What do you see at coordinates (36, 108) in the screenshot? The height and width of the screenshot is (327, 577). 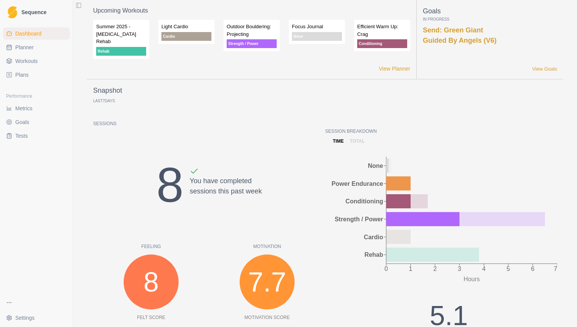 I see `a: Metrics` at bounding box center [36, 108].